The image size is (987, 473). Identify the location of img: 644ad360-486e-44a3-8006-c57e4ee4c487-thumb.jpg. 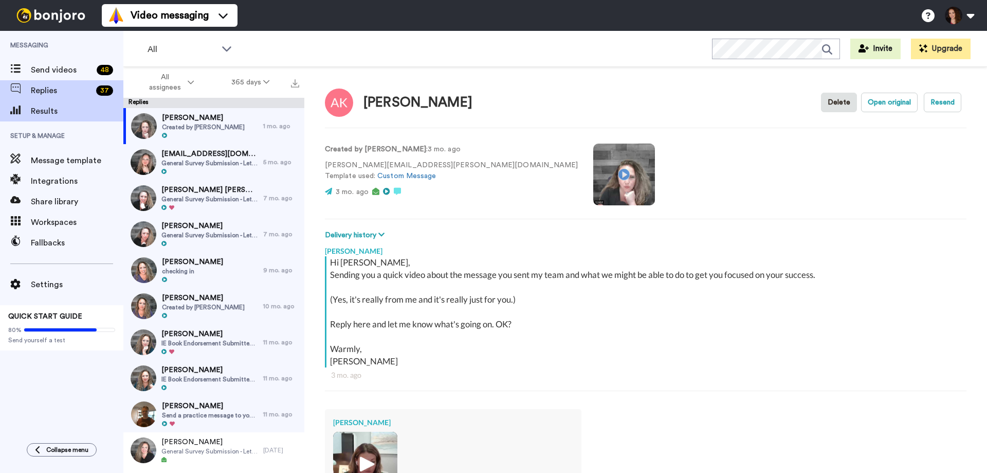
(144, 270).